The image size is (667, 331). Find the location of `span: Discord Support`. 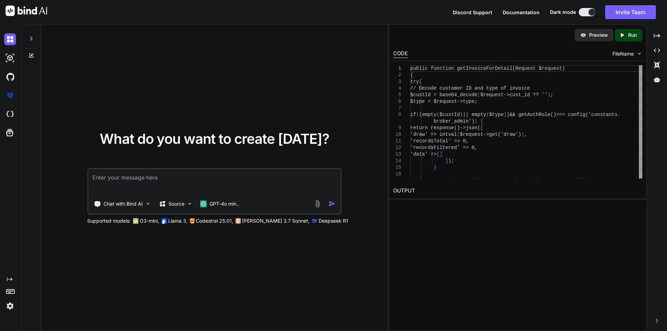

span: Discord Support is located at coordinates (472, 12).